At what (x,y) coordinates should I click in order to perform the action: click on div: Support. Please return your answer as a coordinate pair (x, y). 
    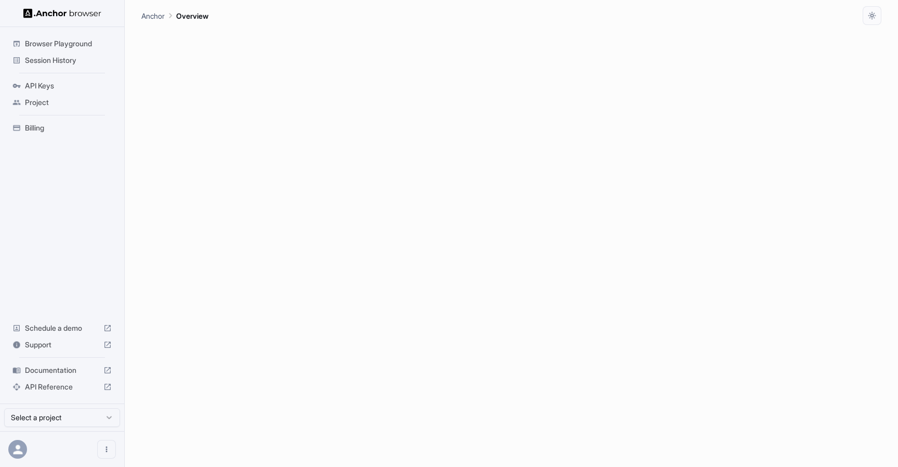
    Looking at the image, I should click on (62, 345).